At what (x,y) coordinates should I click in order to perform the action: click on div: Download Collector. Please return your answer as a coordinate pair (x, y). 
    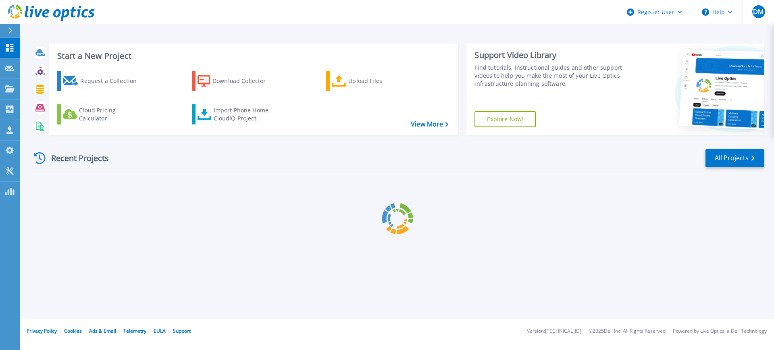
    Looking at the image, I should click on (245, 81).